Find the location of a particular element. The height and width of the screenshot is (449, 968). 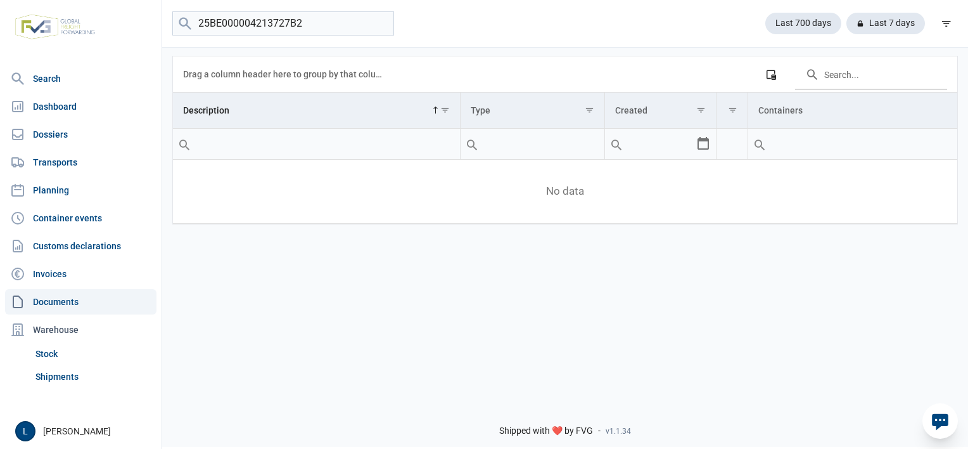

img: FVG - Global freight forwarding is located at coordinates (55, 27).